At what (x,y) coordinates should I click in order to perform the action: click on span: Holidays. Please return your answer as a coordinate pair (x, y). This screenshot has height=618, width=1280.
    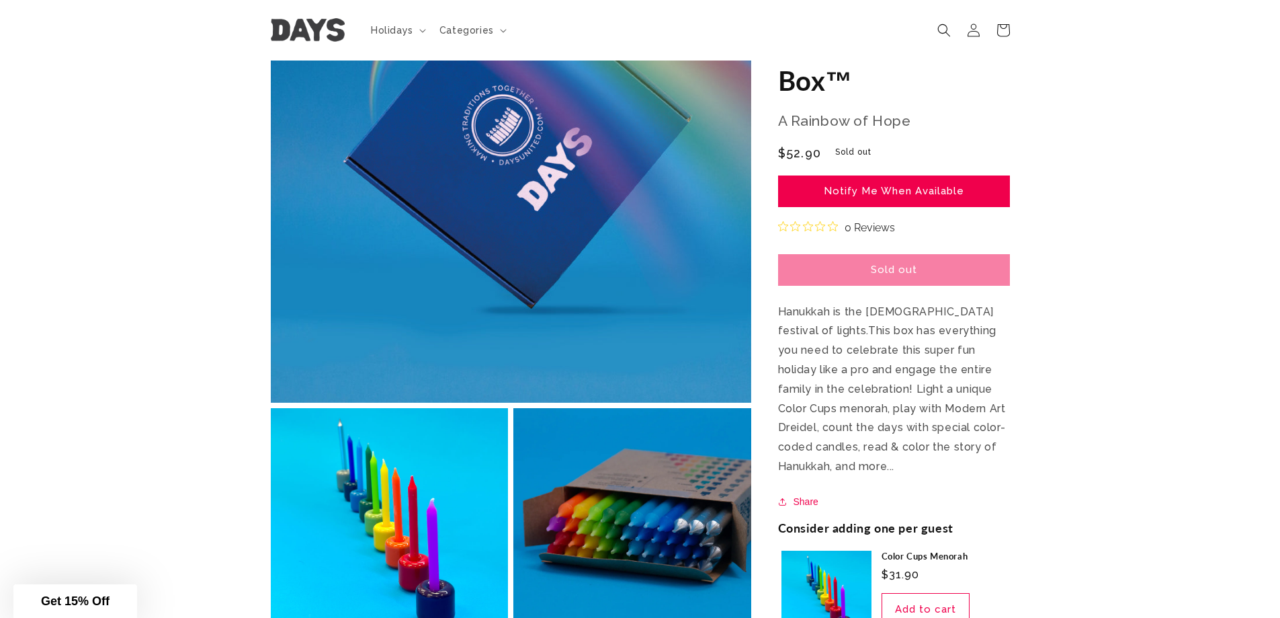
    Looking at the image, I should click on (392, 30).